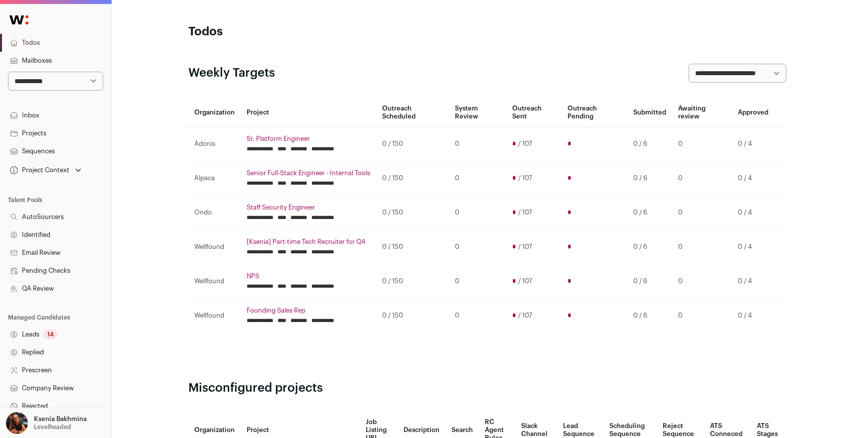  What do you see at coordinates (702, 113) in the screenshot?
I see `th: Awaiting review` at bounding box center [702, 113].